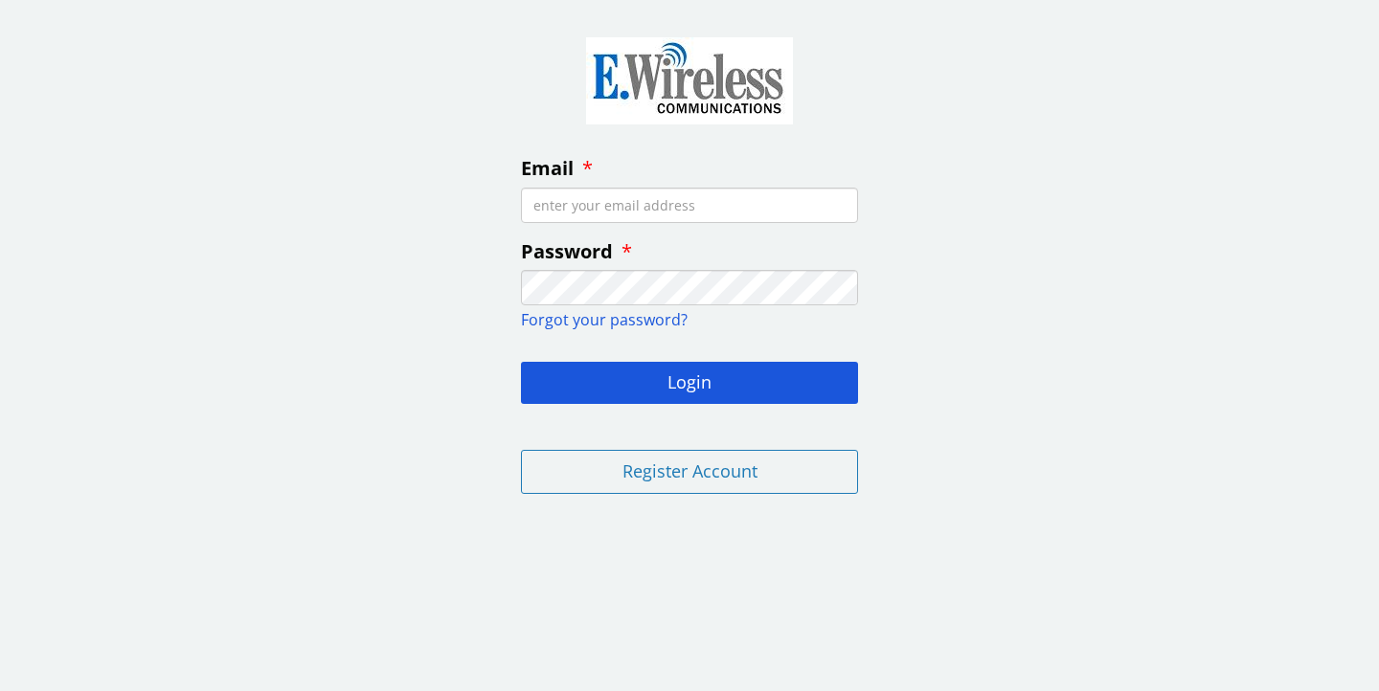  I want to click on input: enter your email address, so click(689, 205).